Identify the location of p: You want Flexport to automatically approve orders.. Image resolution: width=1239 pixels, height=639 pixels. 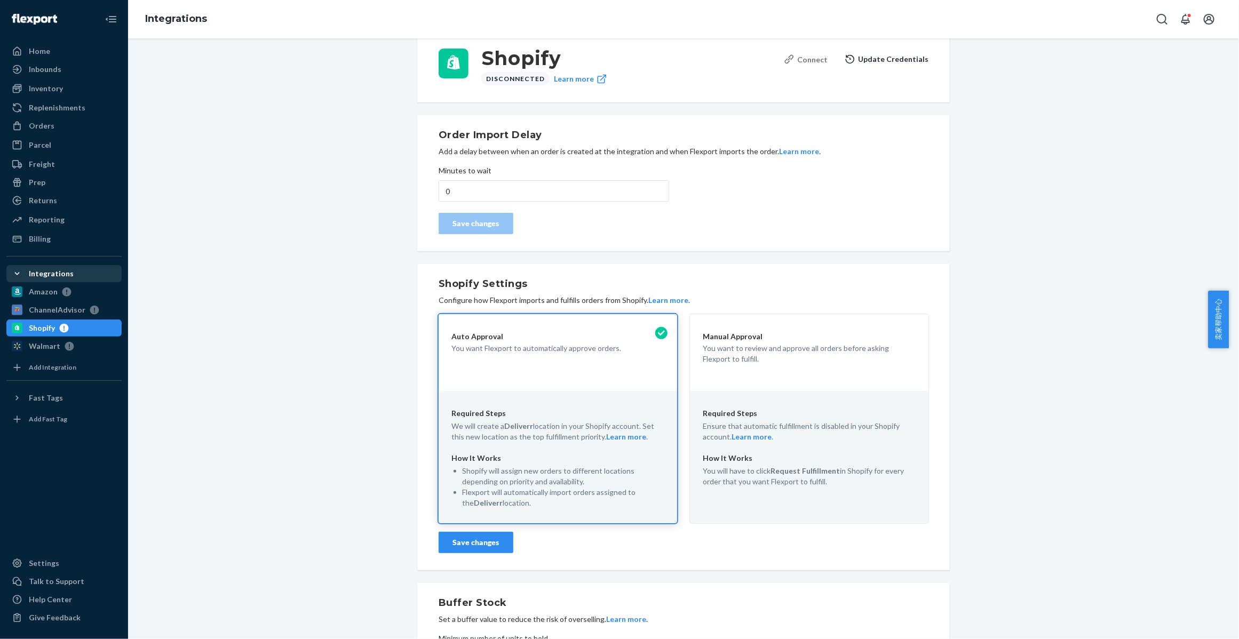
(557, 348).